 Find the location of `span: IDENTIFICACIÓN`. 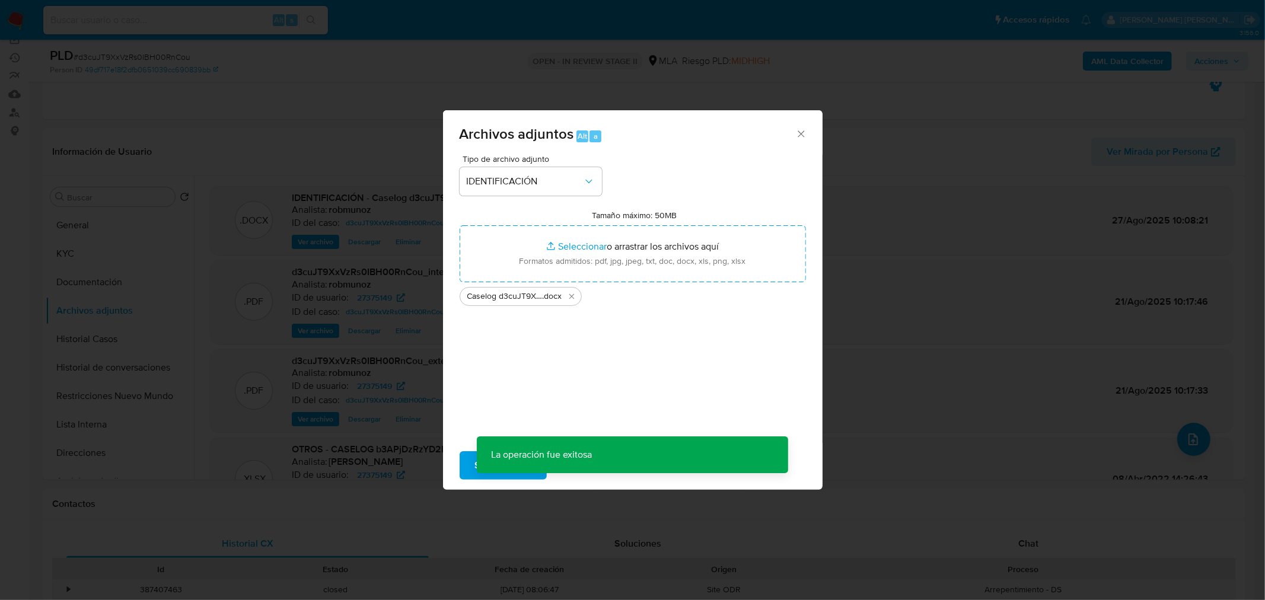

span: IDENTIFICACIÓN is located at coordinates (525, 182).